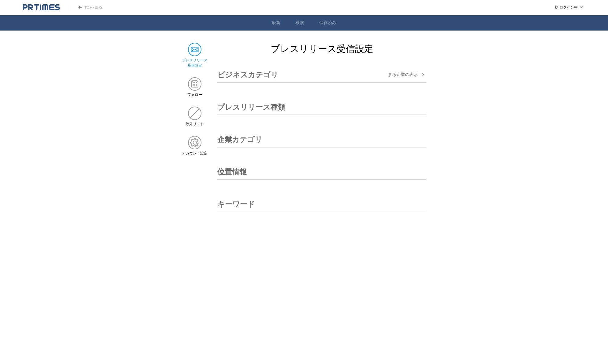 This screenshot has height=346, width=608. I want to click on img: プレスリリース 受信設定, so click(195, 49).